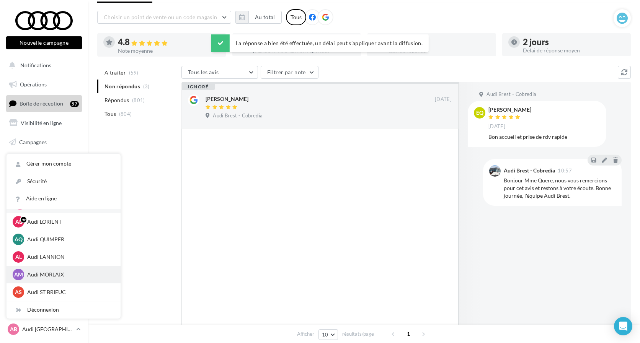 This screenshot has width=640, height=343. Describe the element at coordinates (44, 183) in the screenshot. I see `a: PLV et print personnalisable` at that location.